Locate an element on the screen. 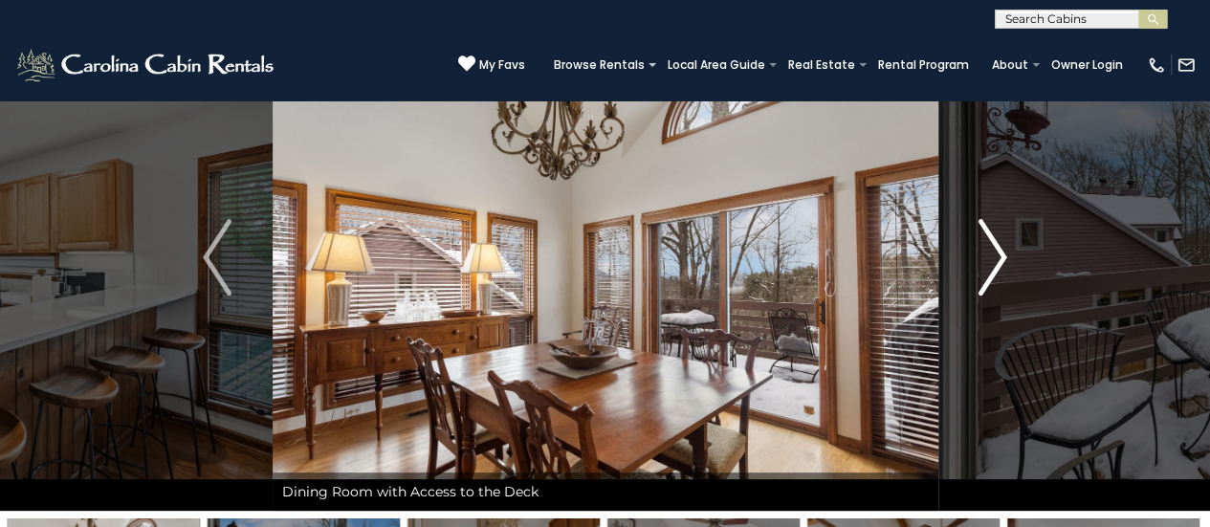  span: My Favs is located at coordinates (502, 65).